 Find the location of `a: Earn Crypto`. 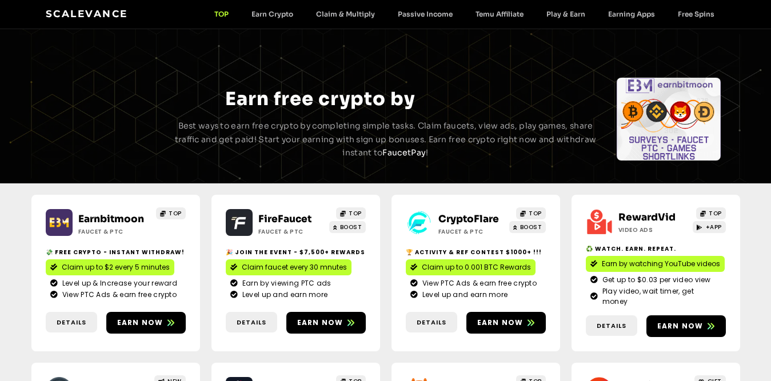

a: Earn Crypto is located at coordinates (272, 14).